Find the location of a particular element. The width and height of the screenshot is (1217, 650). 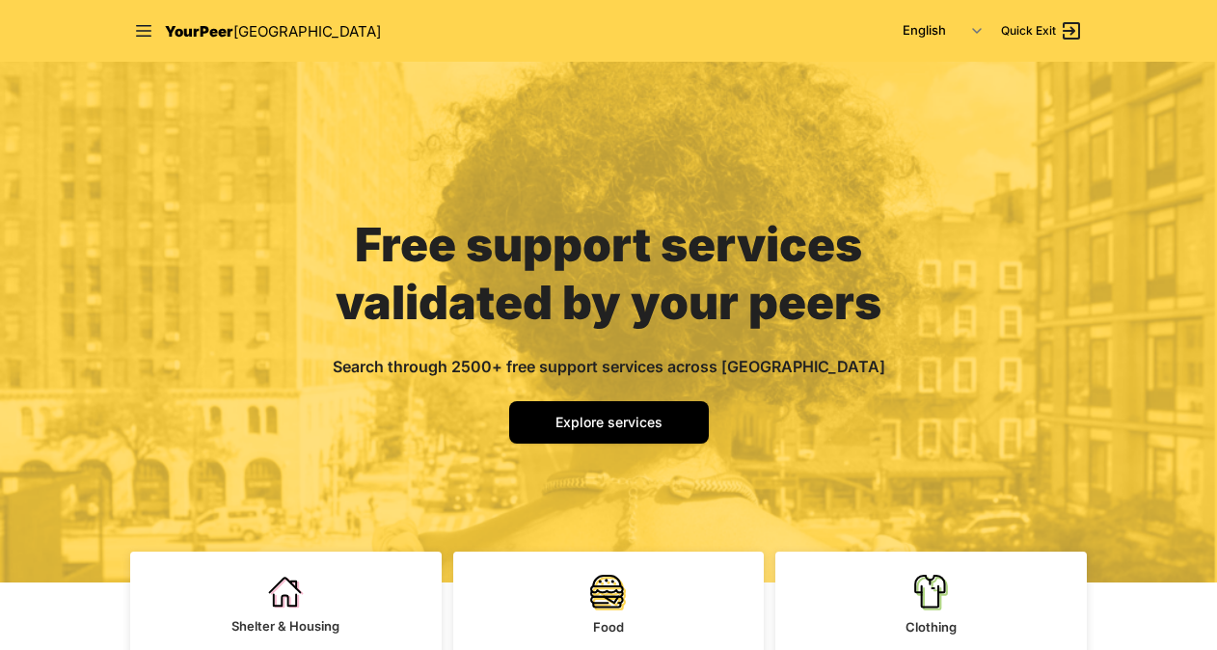

span: Shelter & Housing is located at coordinates (285, 626).